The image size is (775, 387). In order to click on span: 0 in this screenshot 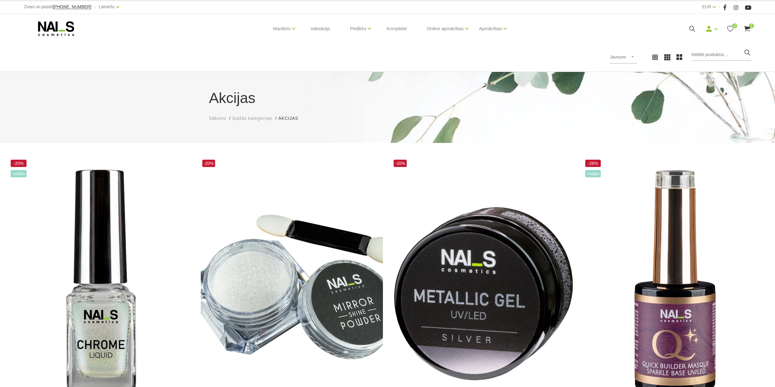, I will do `click(735, 26)`.